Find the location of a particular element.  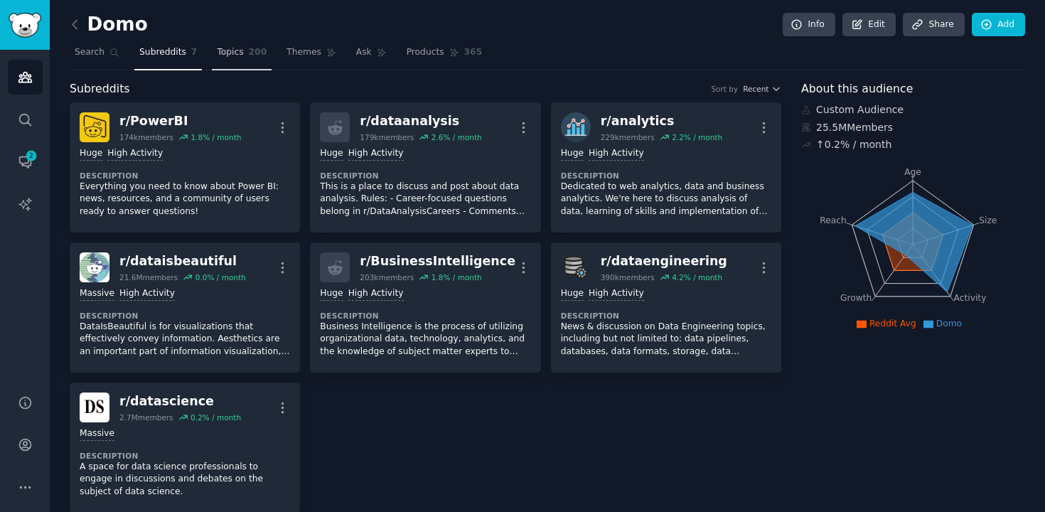

div: 229k members is located at coordinates (628, 137).